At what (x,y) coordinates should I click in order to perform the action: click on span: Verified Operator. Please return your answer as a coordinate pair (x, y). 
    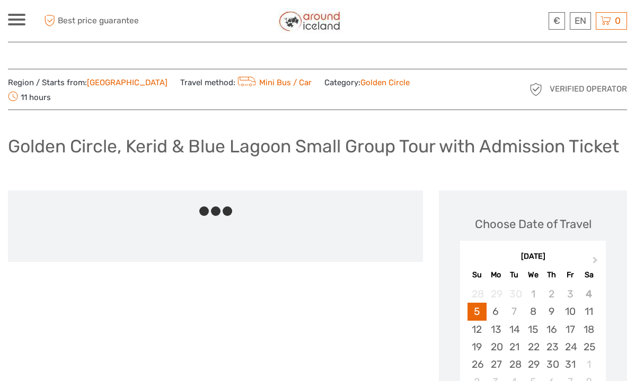
    Looking at the image, I should click on (588, 89).